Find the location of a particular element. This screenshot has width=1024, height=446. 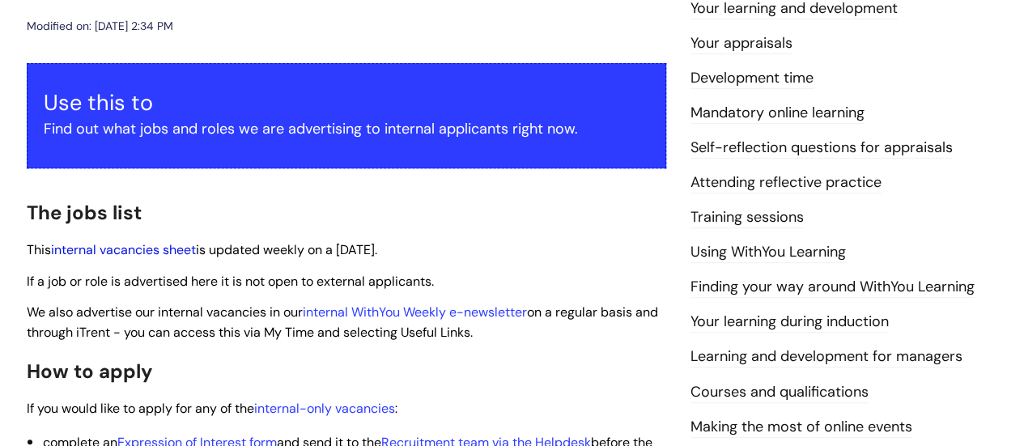

span: We also advertise our internal vacancies in our on a regular basis and through iTrent - you can a... is located at coordinates (343, 322).